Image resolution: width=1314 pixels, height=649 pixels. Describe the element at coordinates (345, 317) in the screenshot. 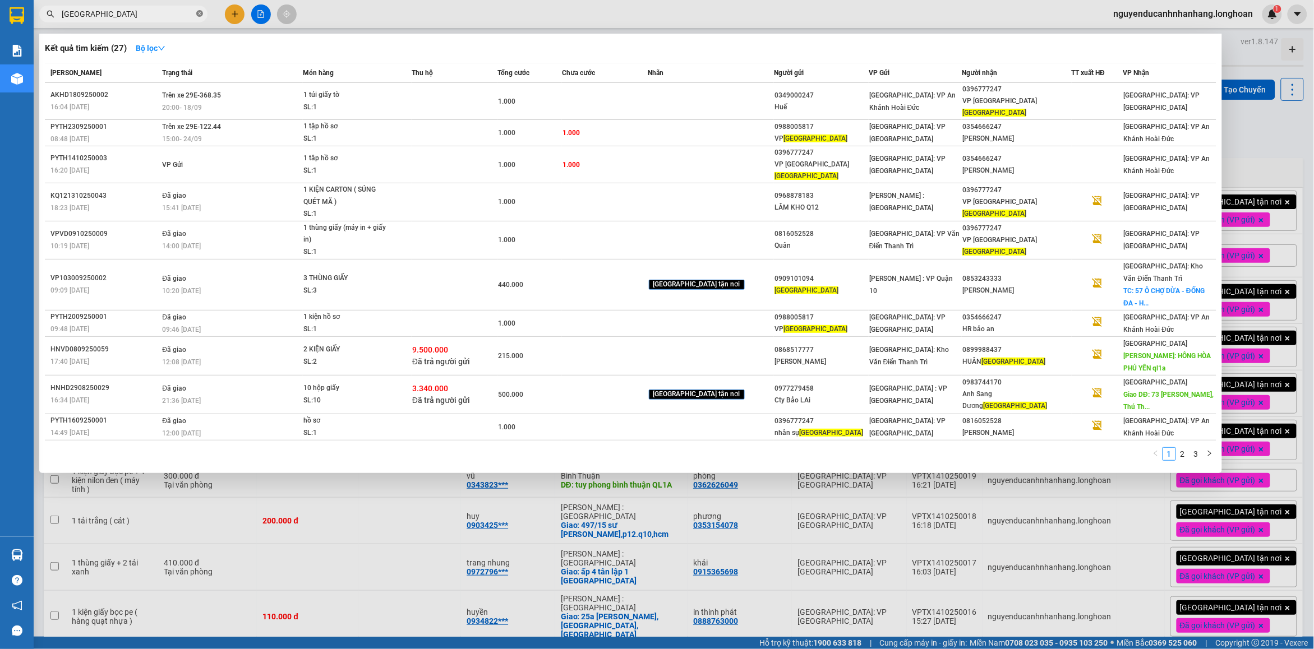

I see `div: 1 kiện hồ sơ` at that location.